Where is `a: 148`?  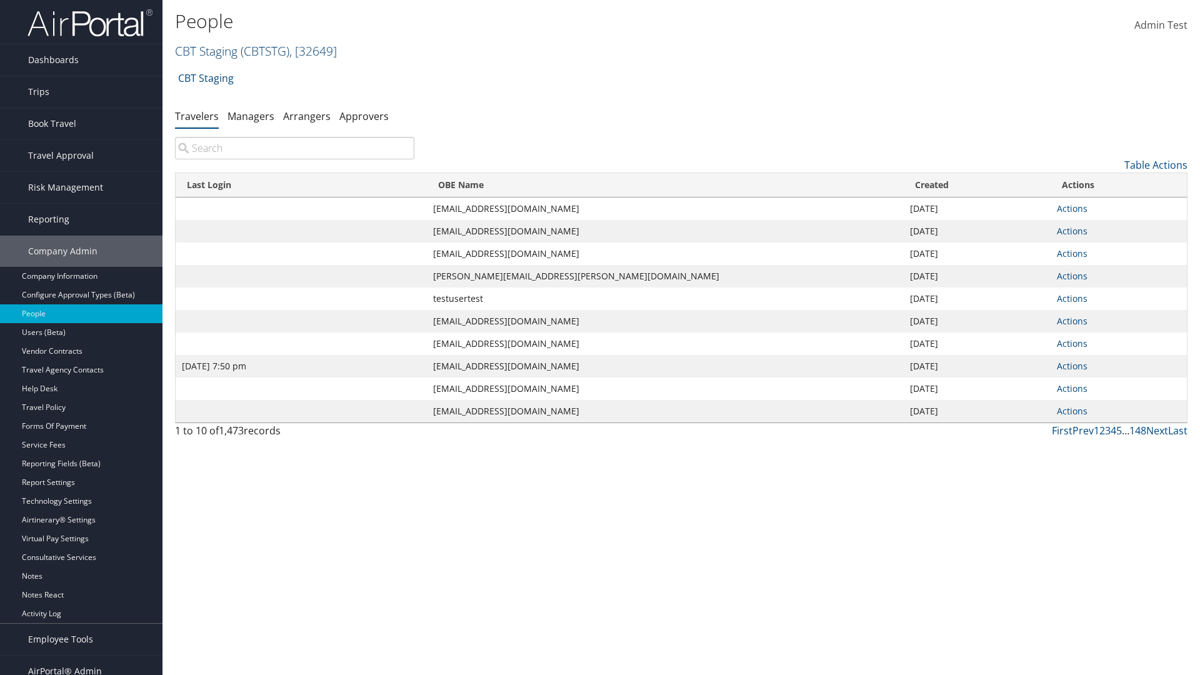
a: 148 is located at coordinates (1137, 431).